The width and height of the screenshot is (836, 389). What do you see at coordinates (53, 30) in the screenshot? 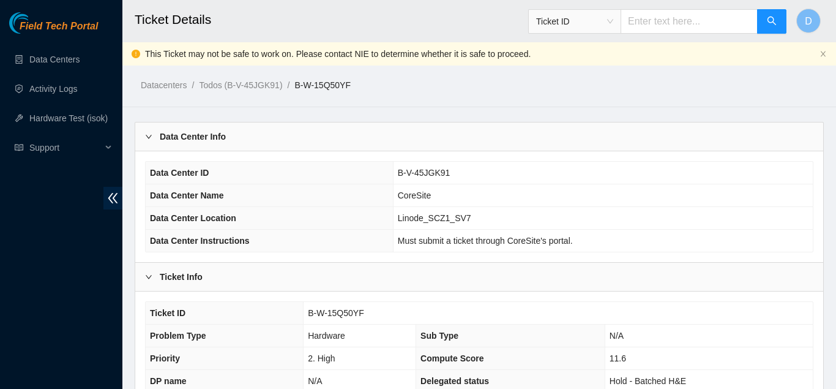
I see `a: Akamai TechnologiesField Tech Portal` at bounding box center [53, 30].